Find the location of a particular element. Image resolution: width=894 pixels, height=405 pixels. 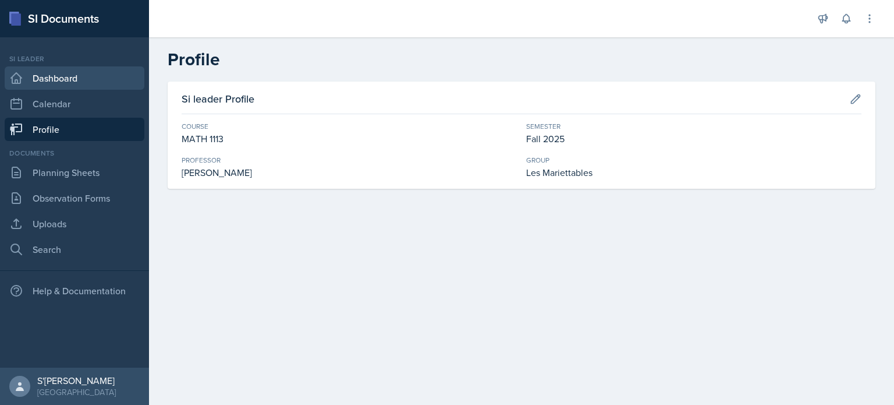

div: Semester is located at coordinates (694, 126).